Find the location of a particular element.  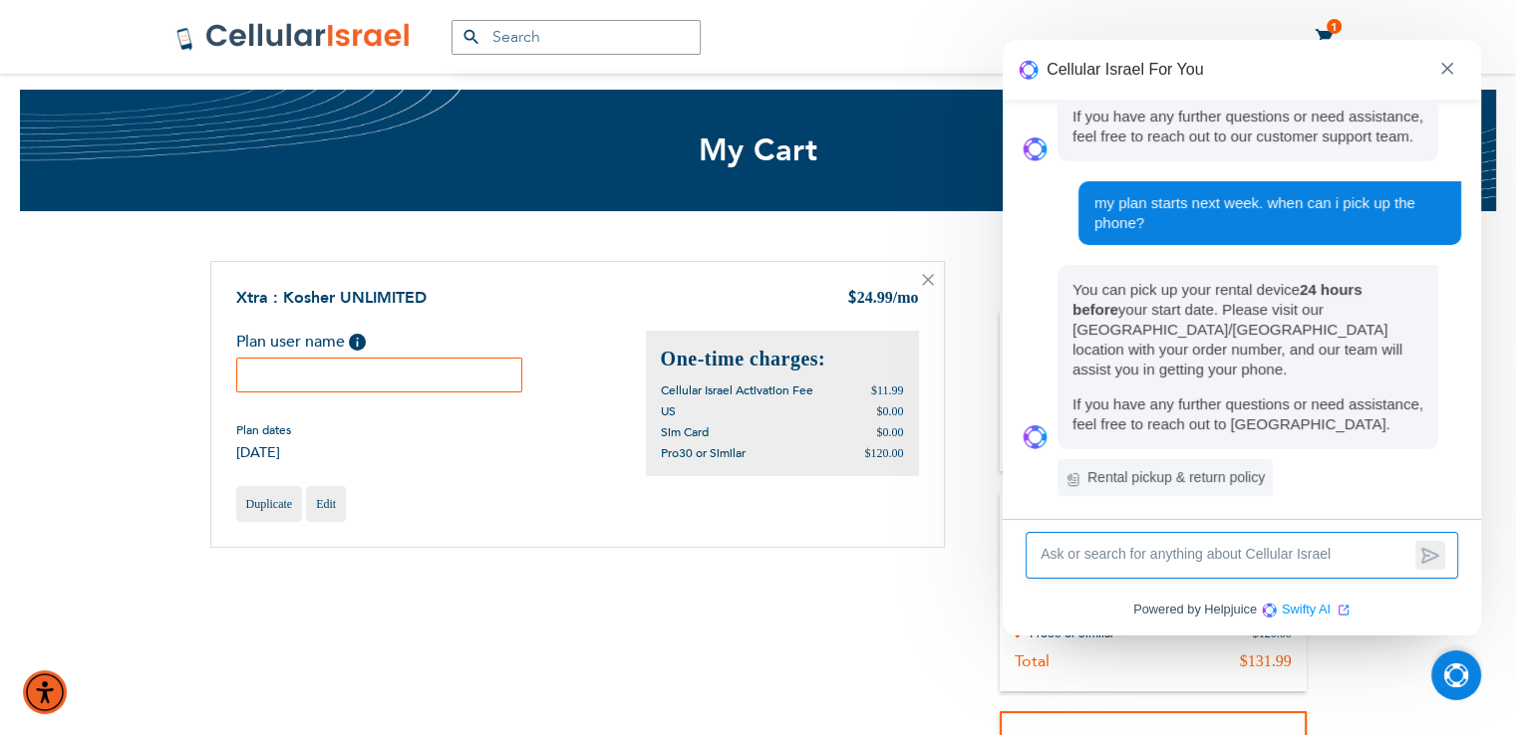

span: Cellular Israel Activation Fee is located at coordinates (736, 391).